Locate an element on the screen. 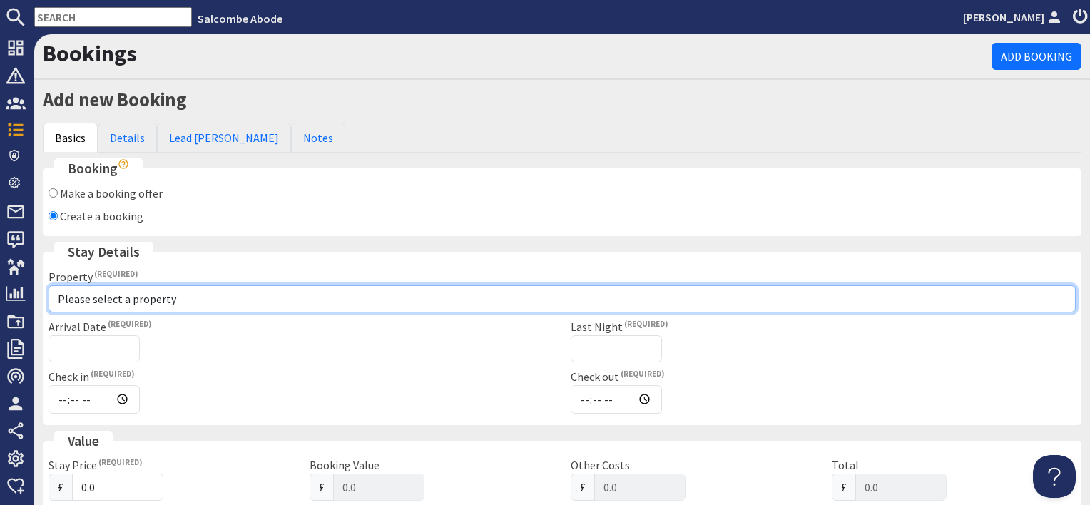 The width and height of the screenshot is (1090, 505). legend: Stay Details is located at coordinates (103, 252).